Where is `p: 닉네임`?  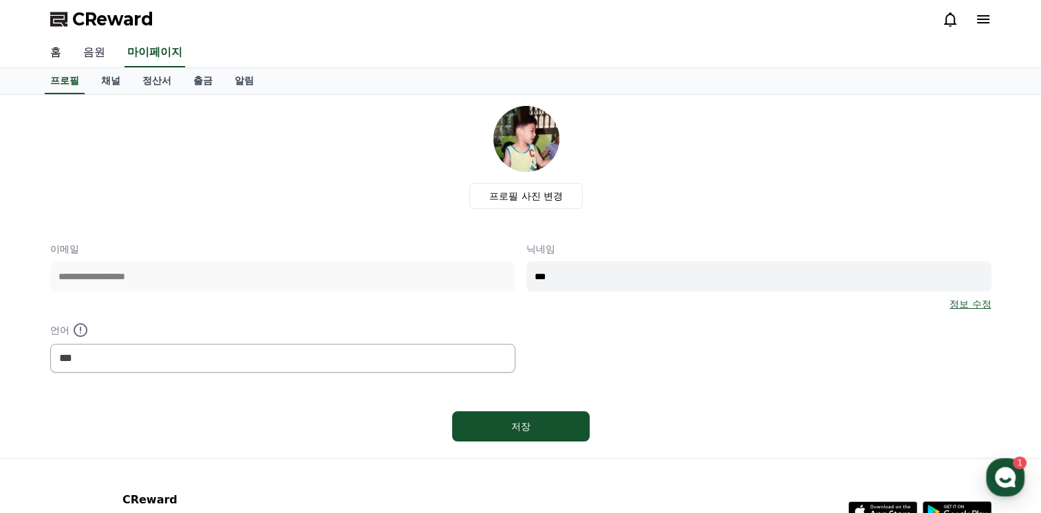
p: 닉네임 is located at coordinates (759, 249).